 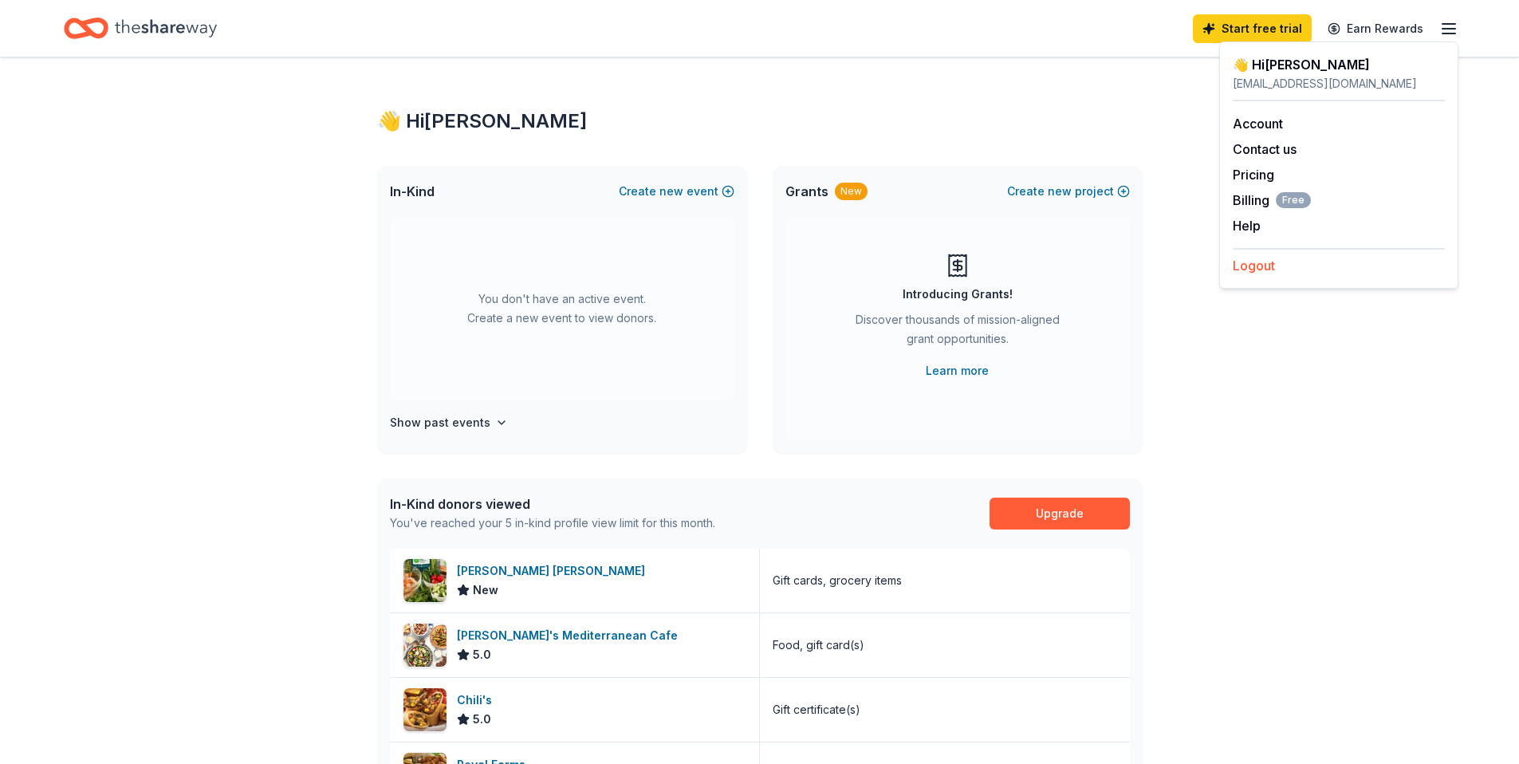 I want to click on span: Free, so click(x=1293, y=200).